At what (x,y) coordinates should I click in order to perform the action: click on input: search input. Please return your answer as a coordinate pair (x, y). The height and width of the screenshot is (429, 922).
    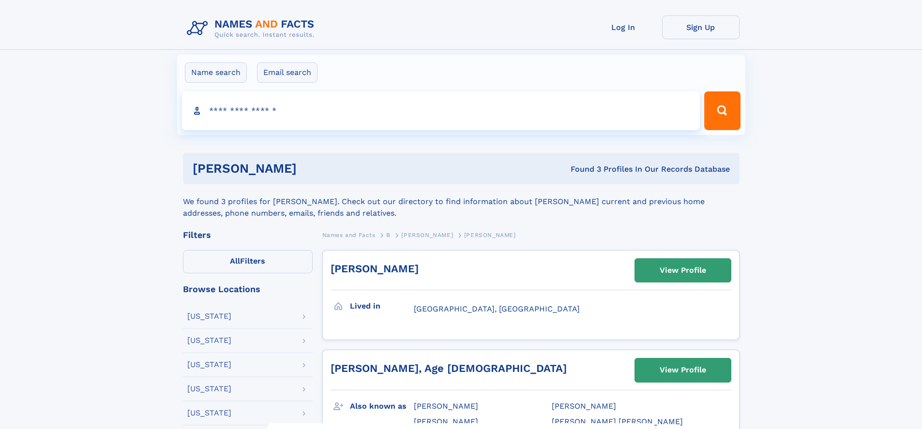
    Looking at the image, I should click on (441, 111).